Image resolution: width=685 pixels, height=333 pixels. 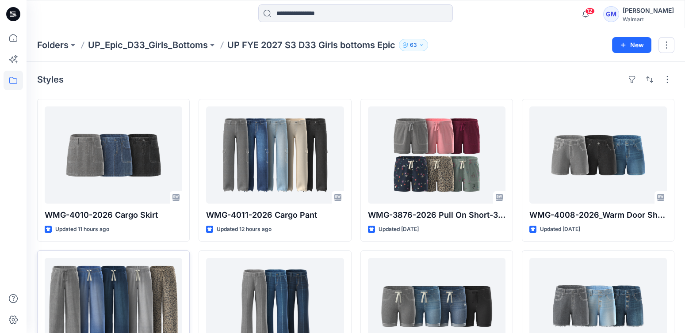 What do you see at coordinates (436, 215) in the screenshot?
I see `p: WMG-3876-2026 Pull On Short-3 Inseam` at bounding box center [436, 215].